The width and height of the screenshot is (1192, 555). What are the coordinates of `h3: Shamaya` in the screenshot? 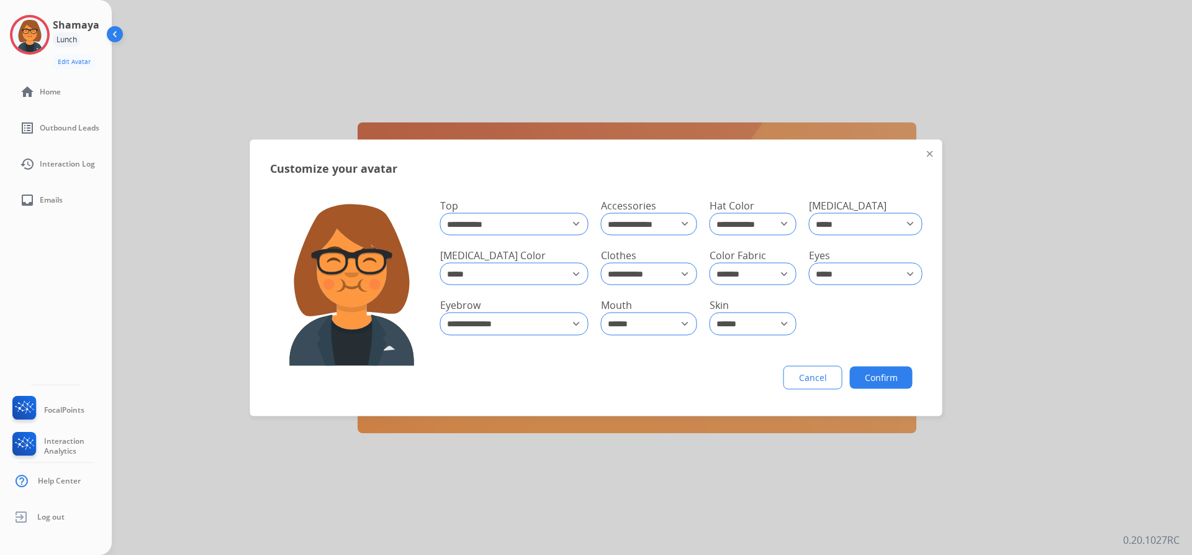 It's located at (76, 25).